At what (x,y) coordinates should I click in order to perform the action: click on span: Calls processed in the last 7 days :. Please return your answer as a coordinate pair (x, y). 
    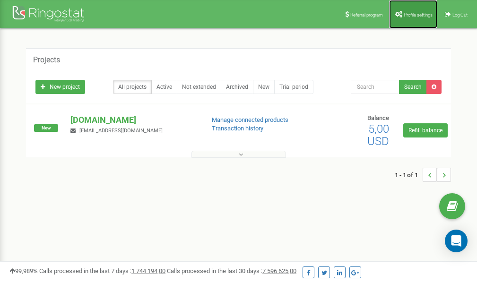
    Looking at the image, I should click on (102, 271).